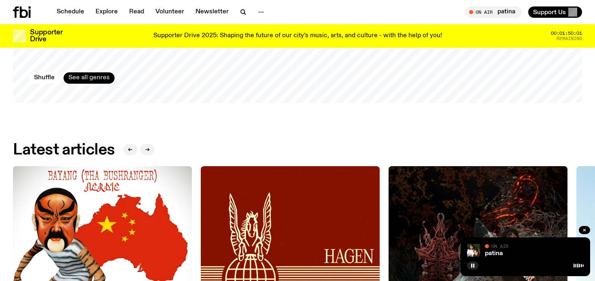  Describe the element at coordinates (64, 150) in the screenshot. I see `h2: Latest articles` at that location.